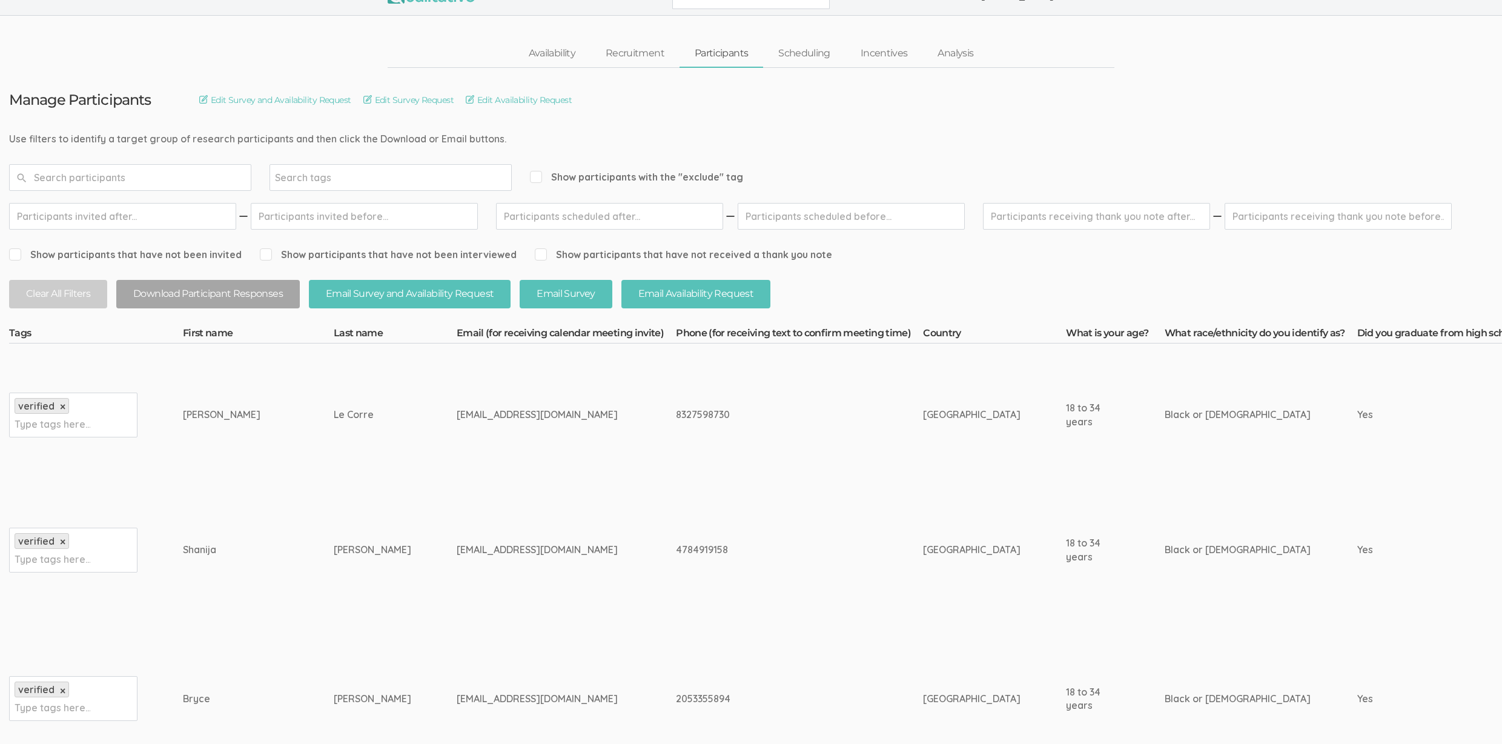 This screenshot has width=1502, height=744. I want to click on span: Show participants that have not been interviewed, so click(388, 254).